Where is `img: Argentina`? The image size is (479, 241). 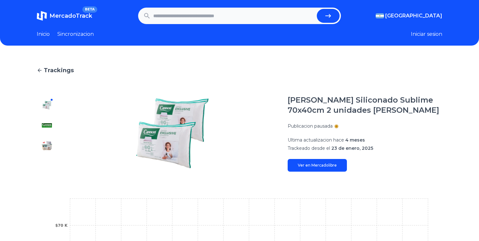 img: Argentina is located at coordinates (380, 16).